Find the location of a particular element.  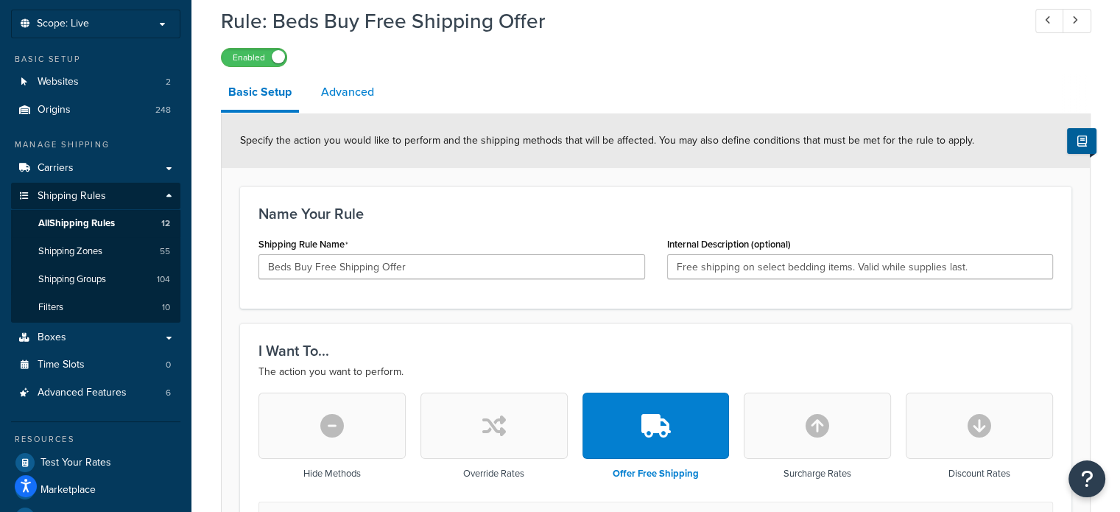

h3: I Want To... is located at coordinates (655, 351).